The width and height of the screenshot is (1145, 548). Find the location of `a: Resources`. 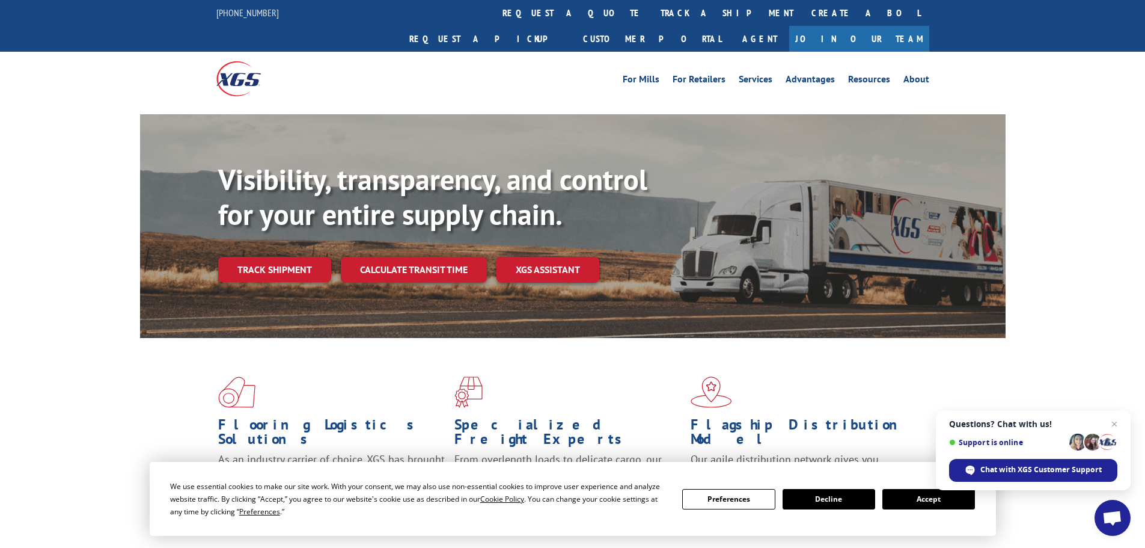

a: Resources is located at coordinates (869, 81).